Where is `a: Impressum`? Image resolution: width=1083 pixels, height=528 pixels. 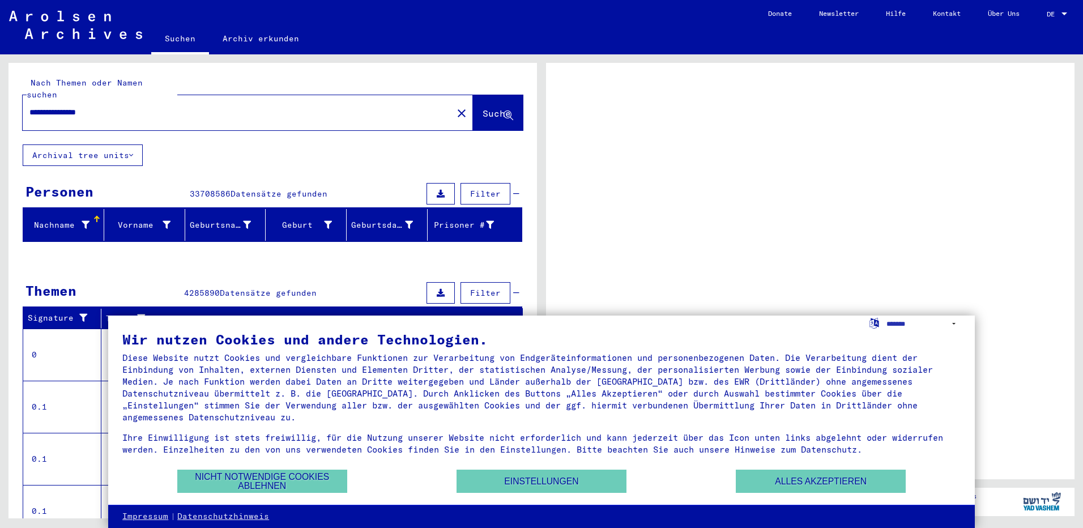
a: Impressum is located at coordinates (145, 517).